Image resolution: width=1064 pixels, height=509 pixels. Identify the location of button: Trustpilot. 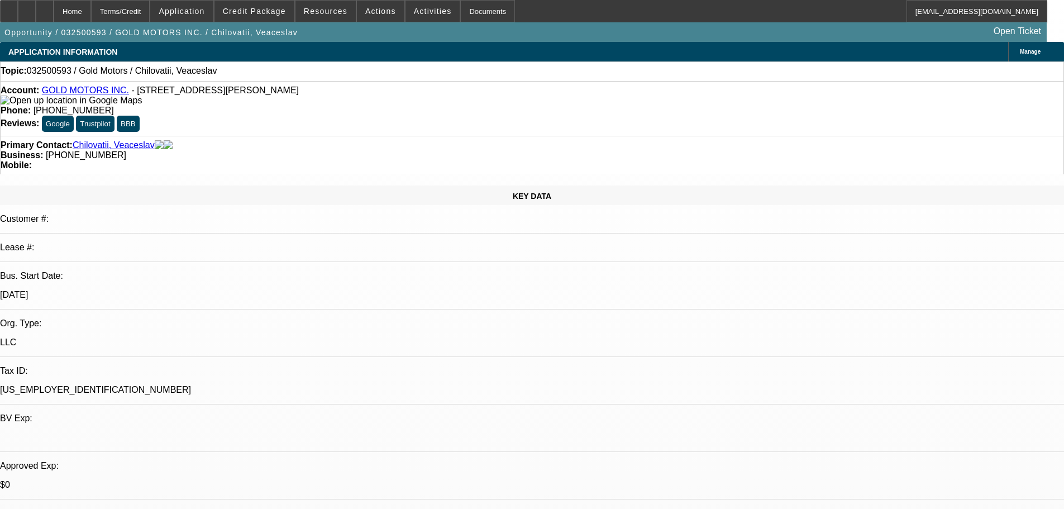
(95, 123).